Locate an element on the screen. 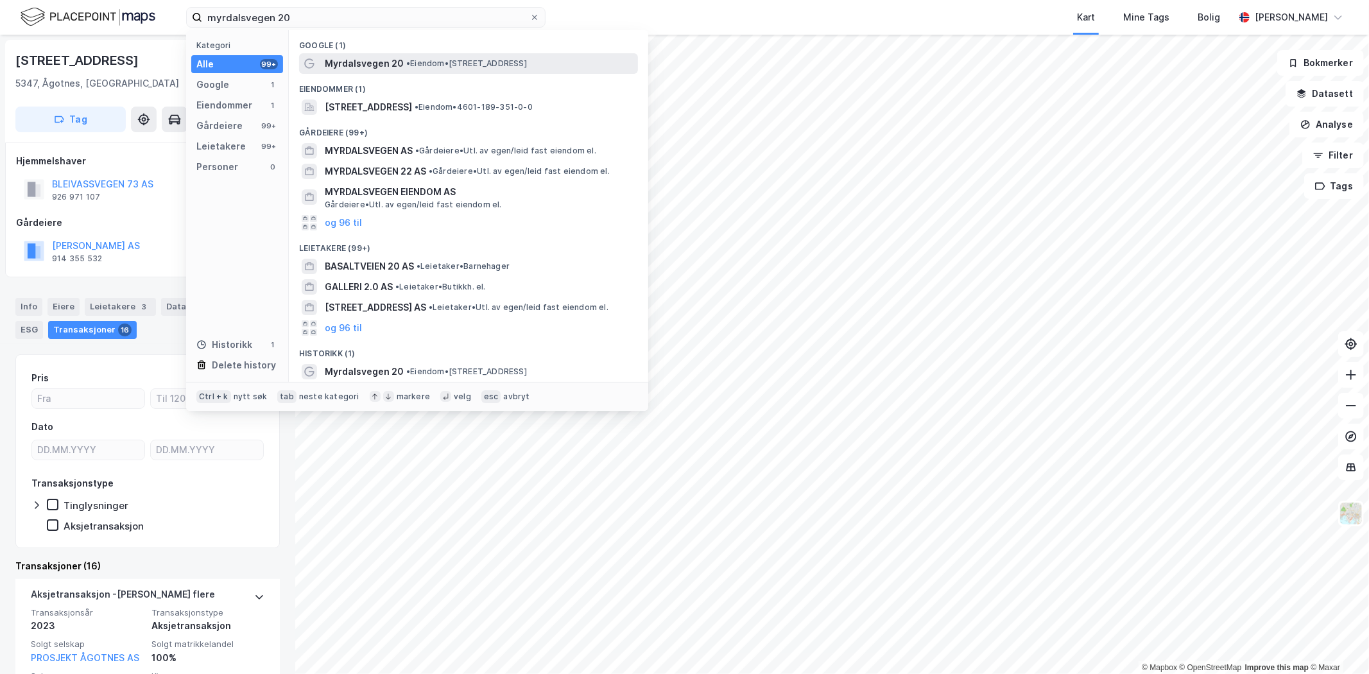 This screenshot has width=1369, height=674. div: markere is located at coordinates (413, 397).